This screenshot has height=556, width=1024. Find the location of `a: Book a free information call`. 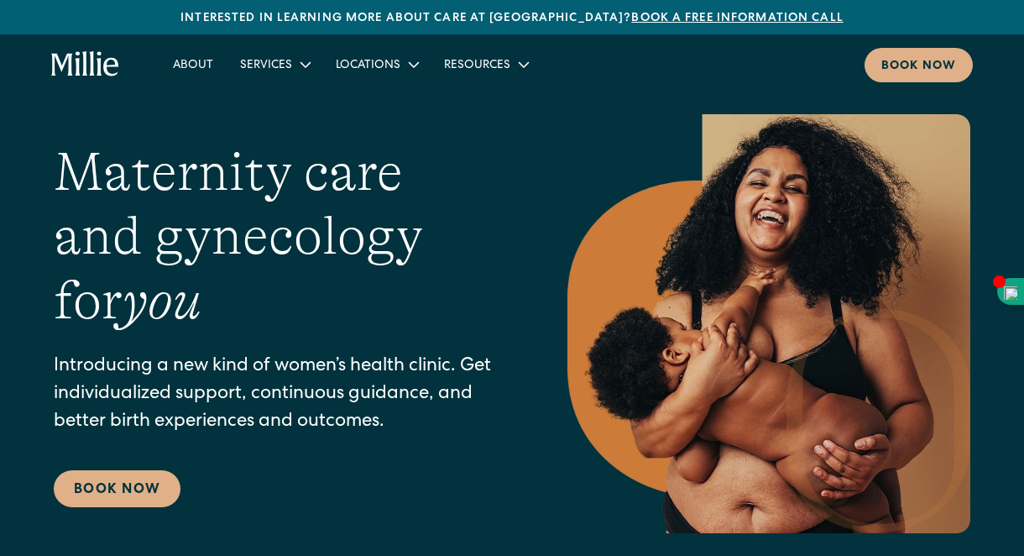

a: Book a free information call is located at coordinates (737, 18).